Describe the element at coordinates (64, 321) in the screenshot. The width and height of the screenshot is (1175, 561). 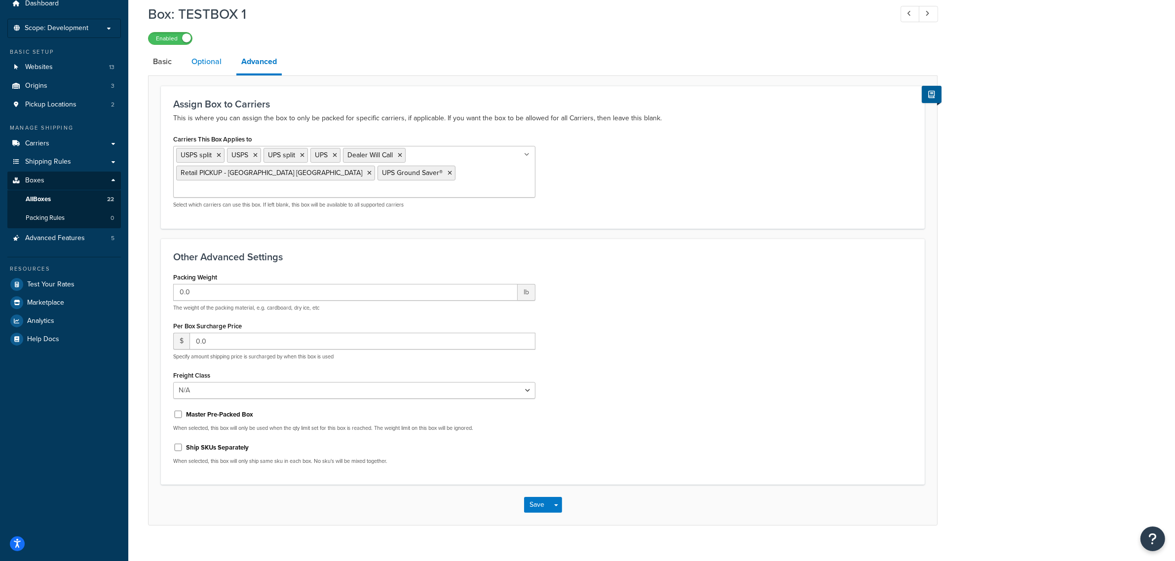
I see `li: Analytics` at that location.